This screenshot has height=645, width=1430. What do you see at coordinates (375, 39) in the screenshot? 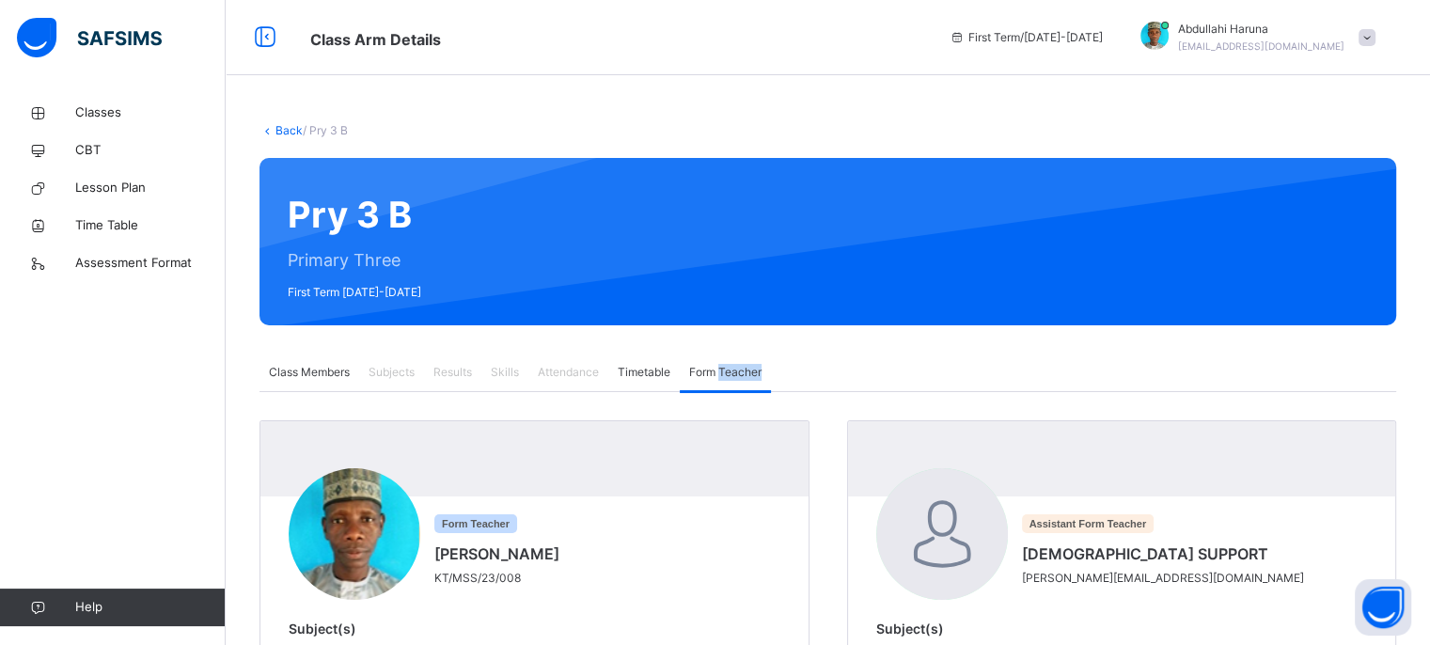
I see `span: Class Arm Details` at bounding box center [375, 39].